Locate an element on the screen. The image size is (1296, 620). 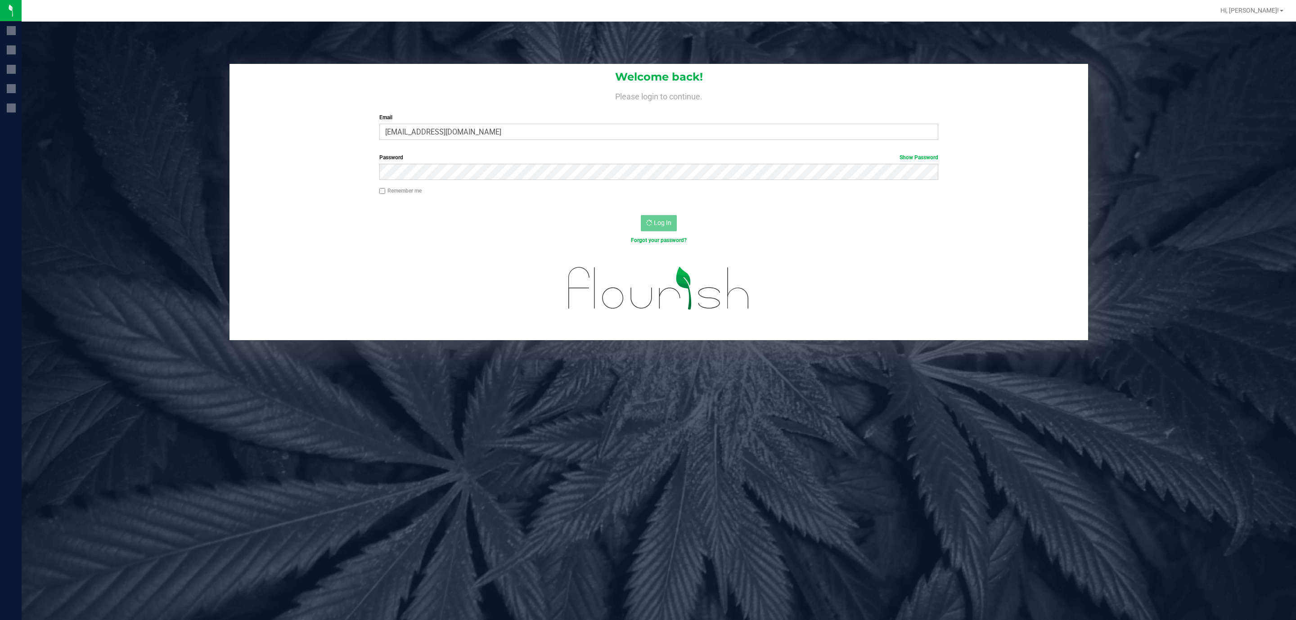
h4: Please login to continue. is located at coordinates (659, 95).